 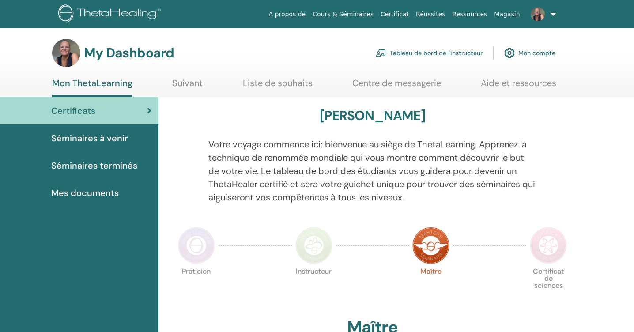 I want to click on img: logo.png, so click(x=111, y=14).